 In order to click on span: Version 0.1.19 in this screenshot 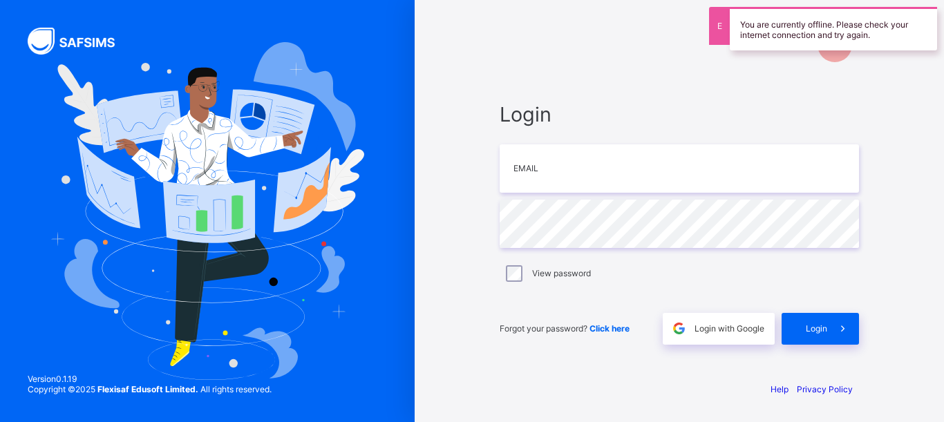, I will do `click(149, 379)`.